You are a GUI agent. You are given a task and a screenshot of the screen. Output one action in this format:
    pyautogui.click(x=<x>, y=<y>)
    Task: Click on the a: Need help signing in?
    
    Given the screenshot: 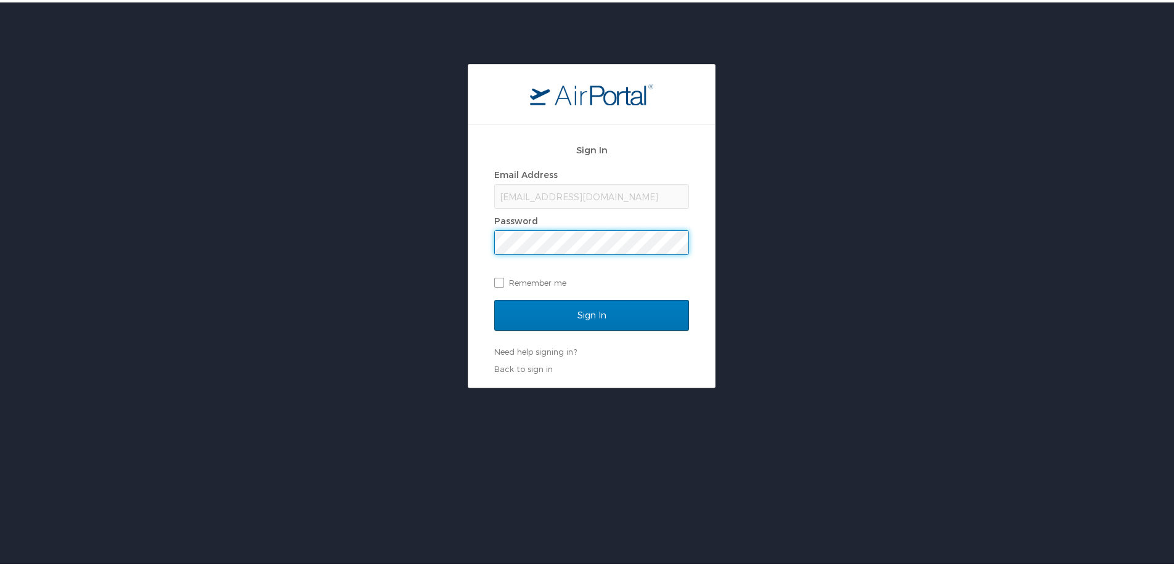 What is the action you would take?
    pyautogui.click(x=536, y=349)
    